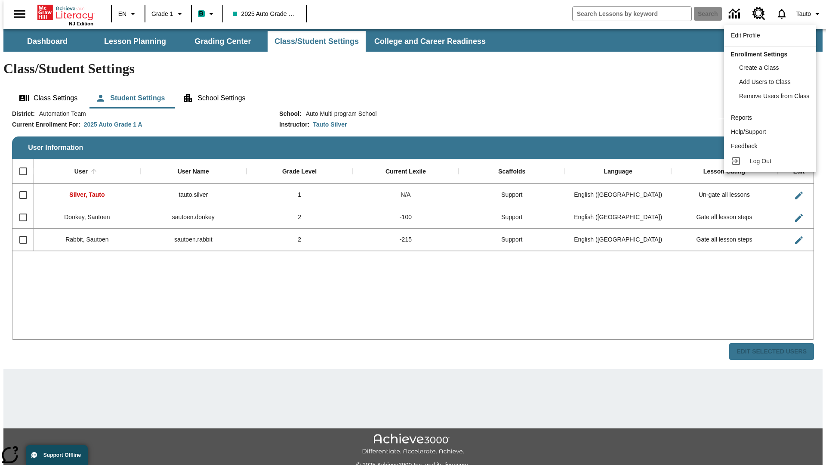  What do you see at coordinates (774, 96) in the screenshot?
I see `span: Remove Users from Class` at bounding box center [774, 96].